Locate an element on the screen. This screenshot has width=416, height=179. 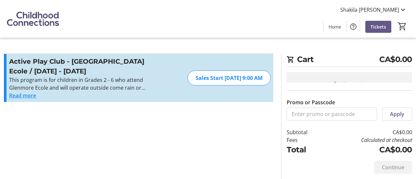
a: Tickets is located at coordinates (379, 27).